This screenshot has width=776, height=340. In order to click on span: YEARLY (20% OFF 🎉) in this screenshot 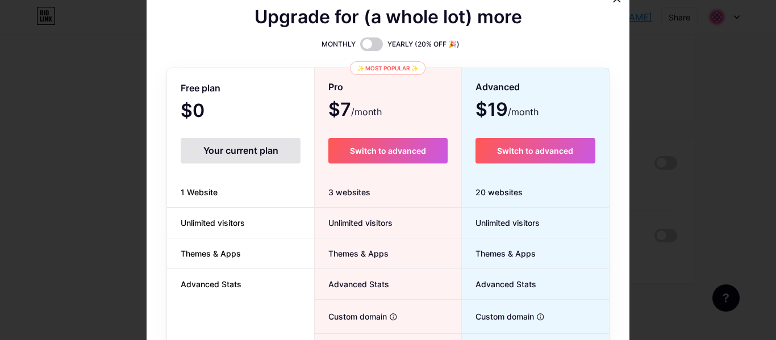, I will do `click(423, 44)`.